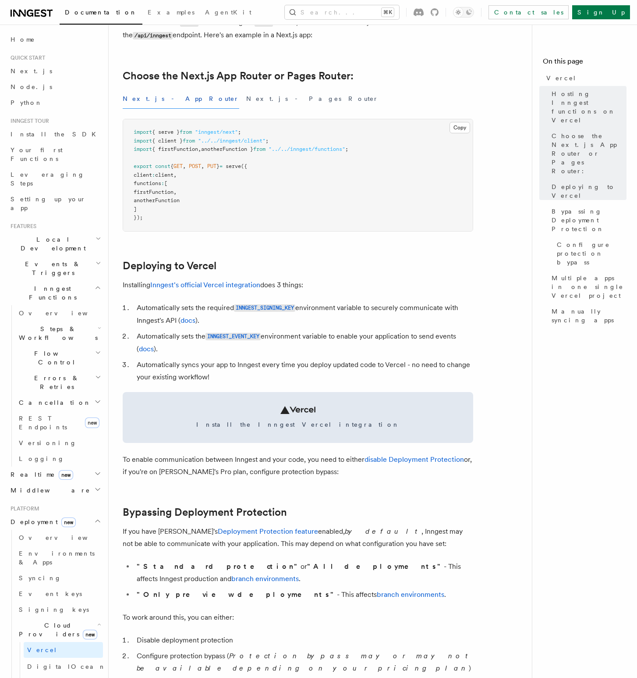 The image size is (637, 678). What do you see at coordinates (57, 333) in the screenshot?
I see `span: Steps & Workflows` at bounding box center [57, 333].